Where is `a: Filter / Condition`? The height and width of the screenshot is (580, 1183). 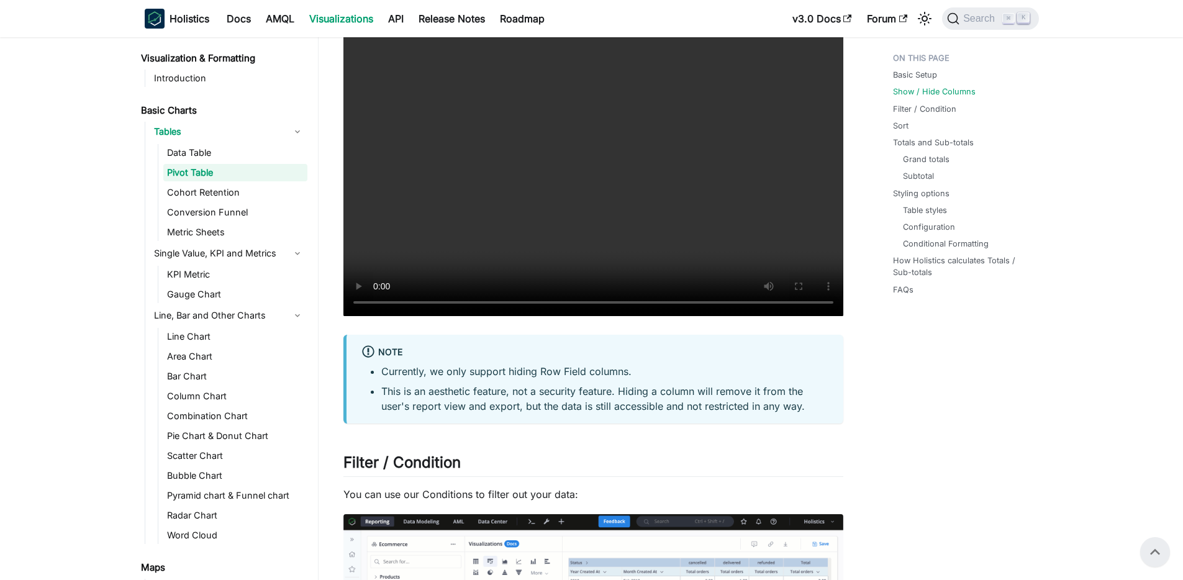
a: Filter / Condition is located at coordinates (924, 109).